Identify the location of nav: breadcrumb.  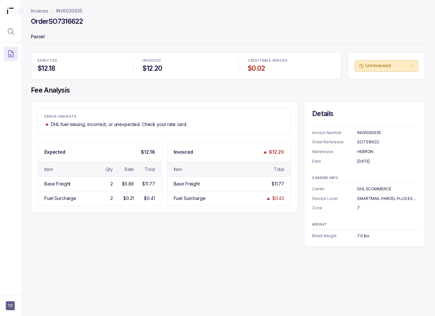
(57, 11).